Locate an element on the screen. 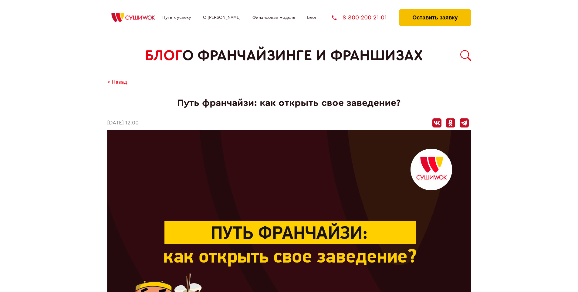  a: Финансовая модель is located at coordinates (274, 18).